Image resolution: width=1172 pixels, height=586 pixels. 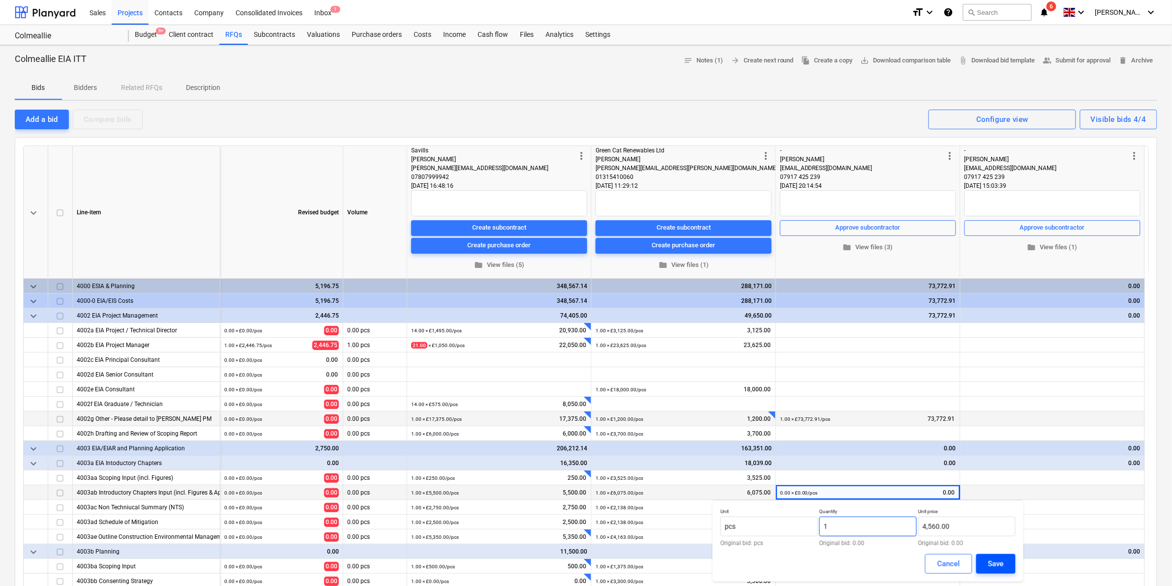 I want to click on div: Analytics, so click(x=559, y=35).